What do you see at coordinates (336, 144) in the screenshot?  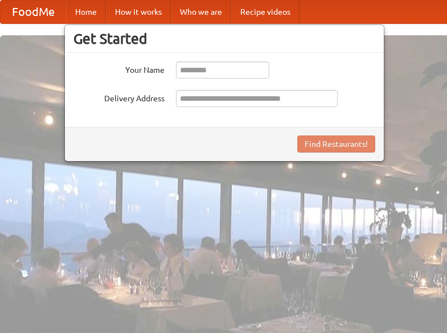 I see `button: Find Restaurants!` at bounding box center [336, 144].